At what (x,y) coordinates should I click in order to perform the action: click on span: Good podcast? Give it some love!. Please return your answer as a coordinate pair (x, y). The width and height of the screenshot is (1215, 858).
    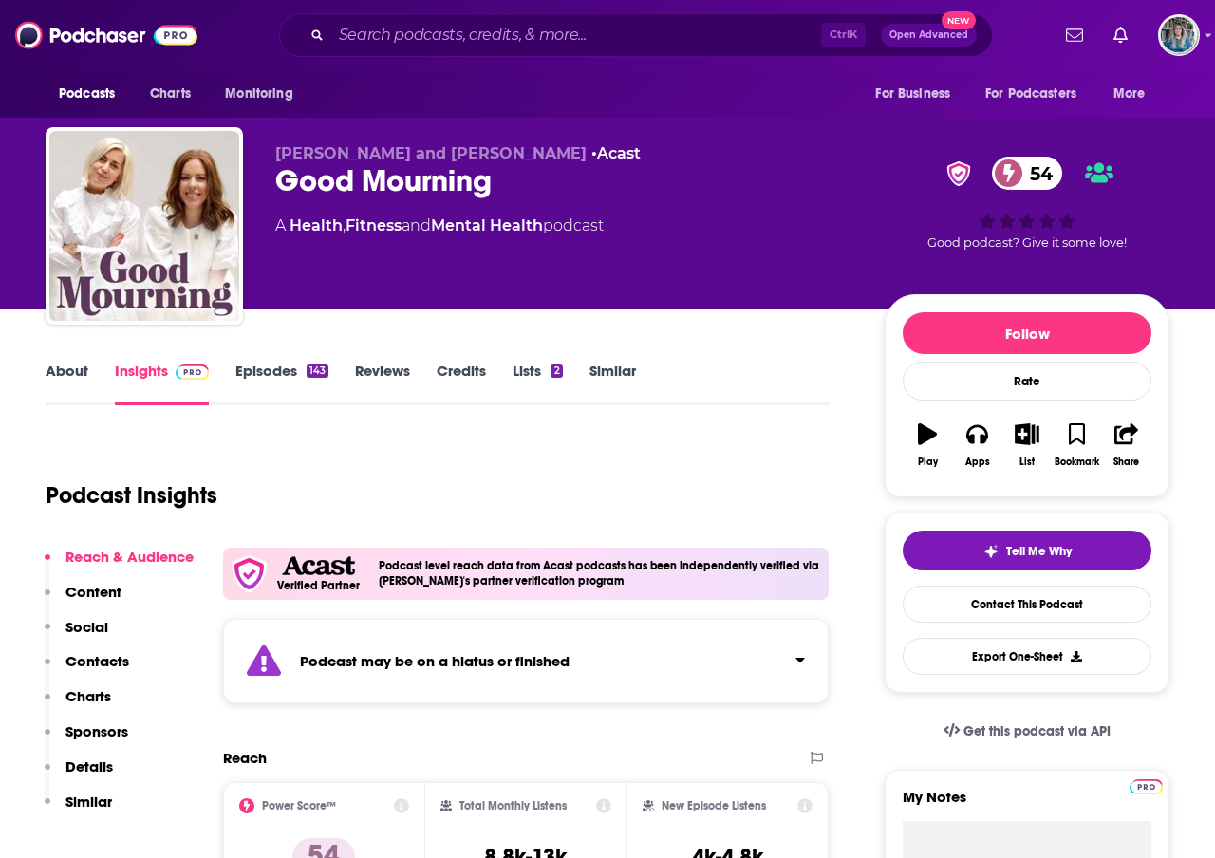
    Looking at the image, I should click on (1027, 242).